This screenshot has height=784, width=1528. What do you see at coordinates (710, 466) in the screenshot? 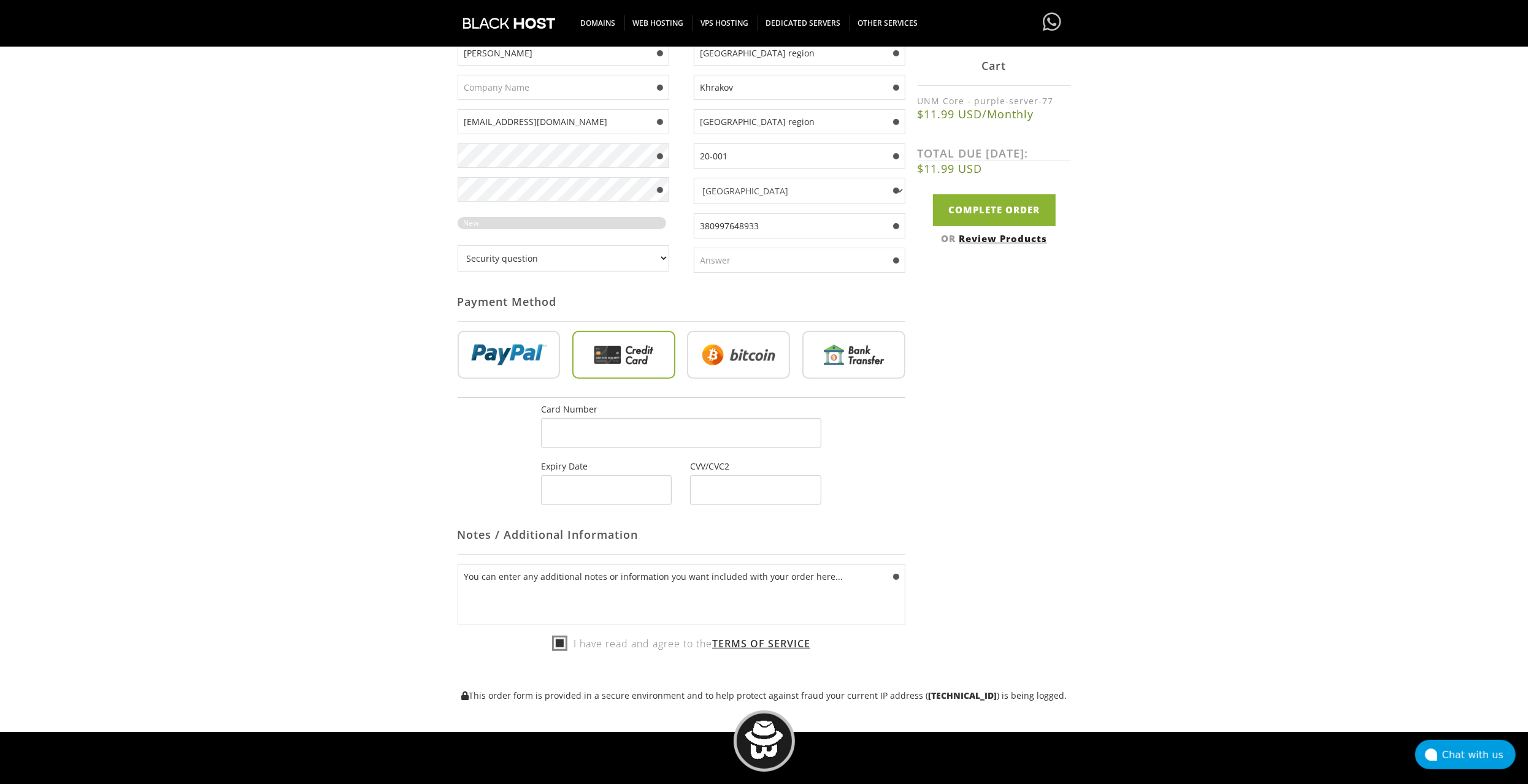
I see `label: CVV/CVC2` at bounding box center [710, 466].